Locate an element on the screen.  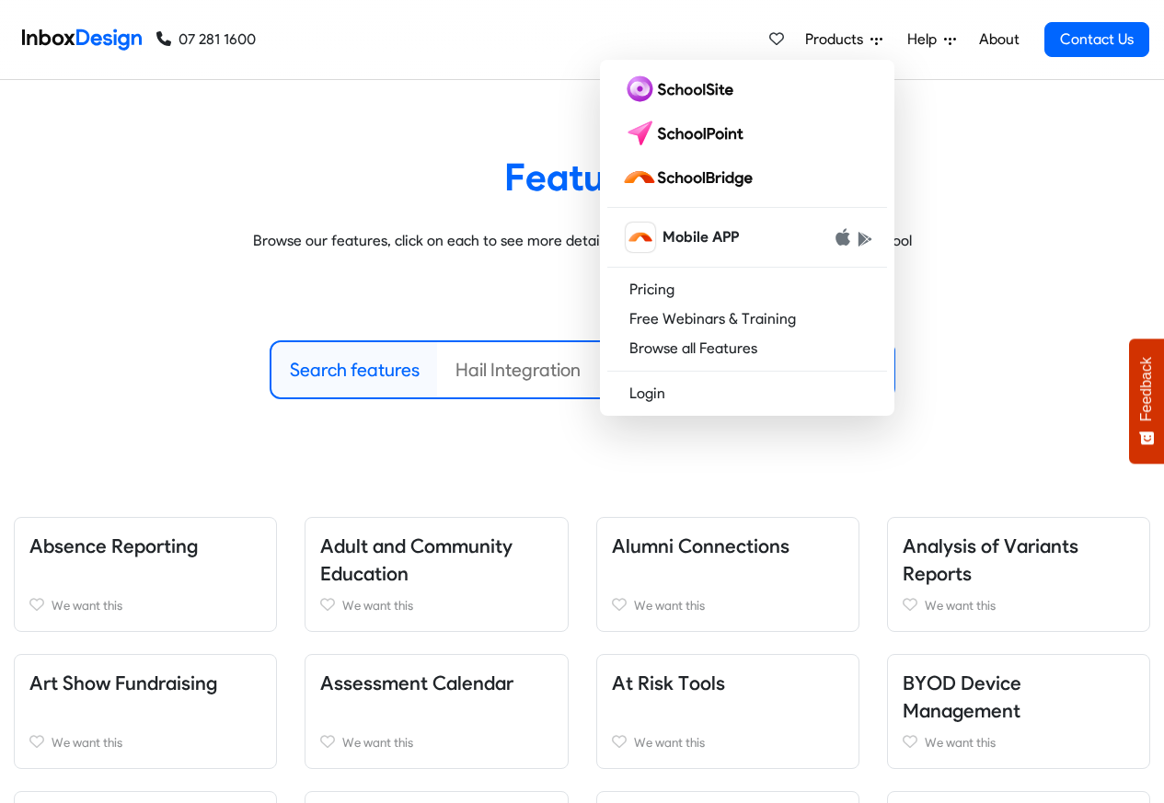
div: Assessment Calendar is located at coordinates (436, 711).